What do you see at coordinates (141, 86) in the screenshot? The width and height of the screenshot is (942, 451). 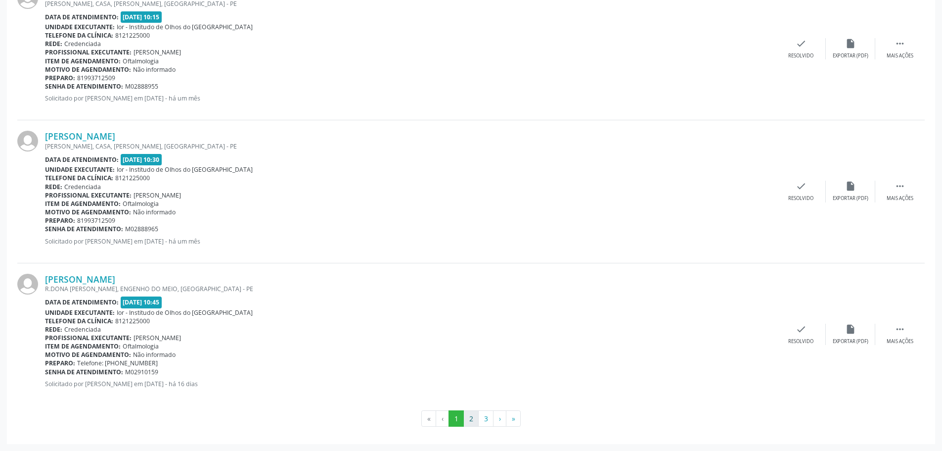 I see `span: M02888955` at bounding box center [141, 86].